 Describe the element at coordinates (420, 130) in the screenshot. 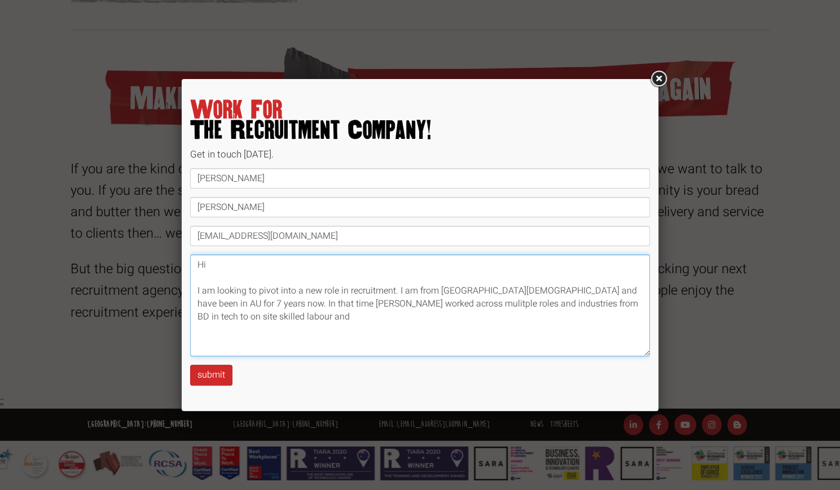

I see `span: The Recruitment Company!` at that location.